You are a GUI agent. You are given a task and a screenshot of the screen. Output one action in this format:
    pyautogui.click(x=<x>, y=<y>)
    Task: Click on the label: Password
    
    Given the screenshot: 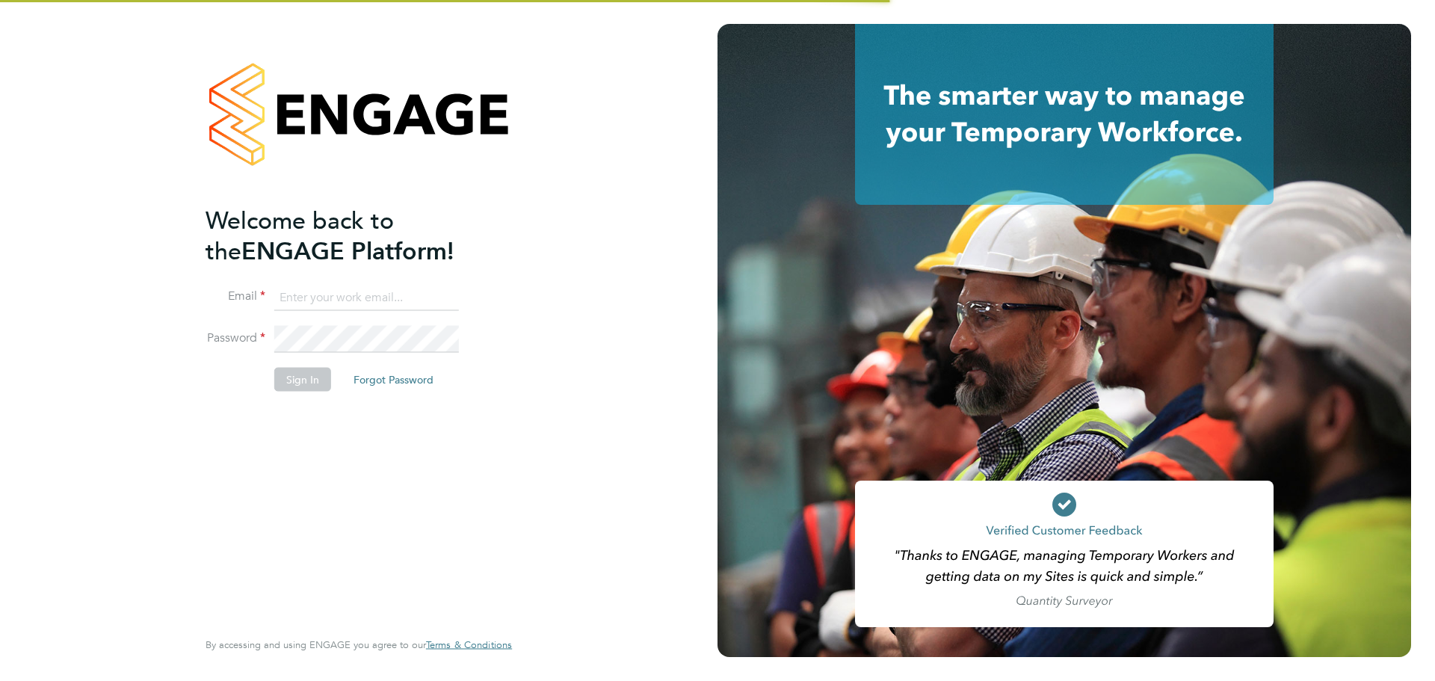 What is the action you would take?
    pyautogui.click(x=235, y=338)
    